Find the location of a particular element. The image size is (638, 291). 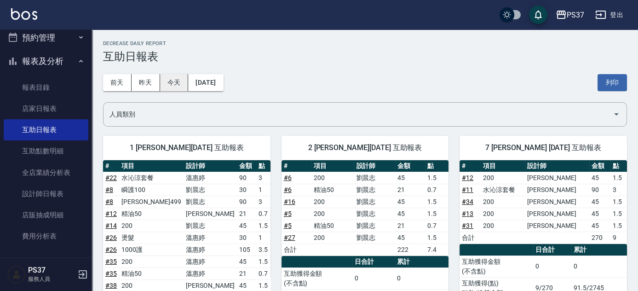

button: 報表及分析 is located at coordinates (46, 61).